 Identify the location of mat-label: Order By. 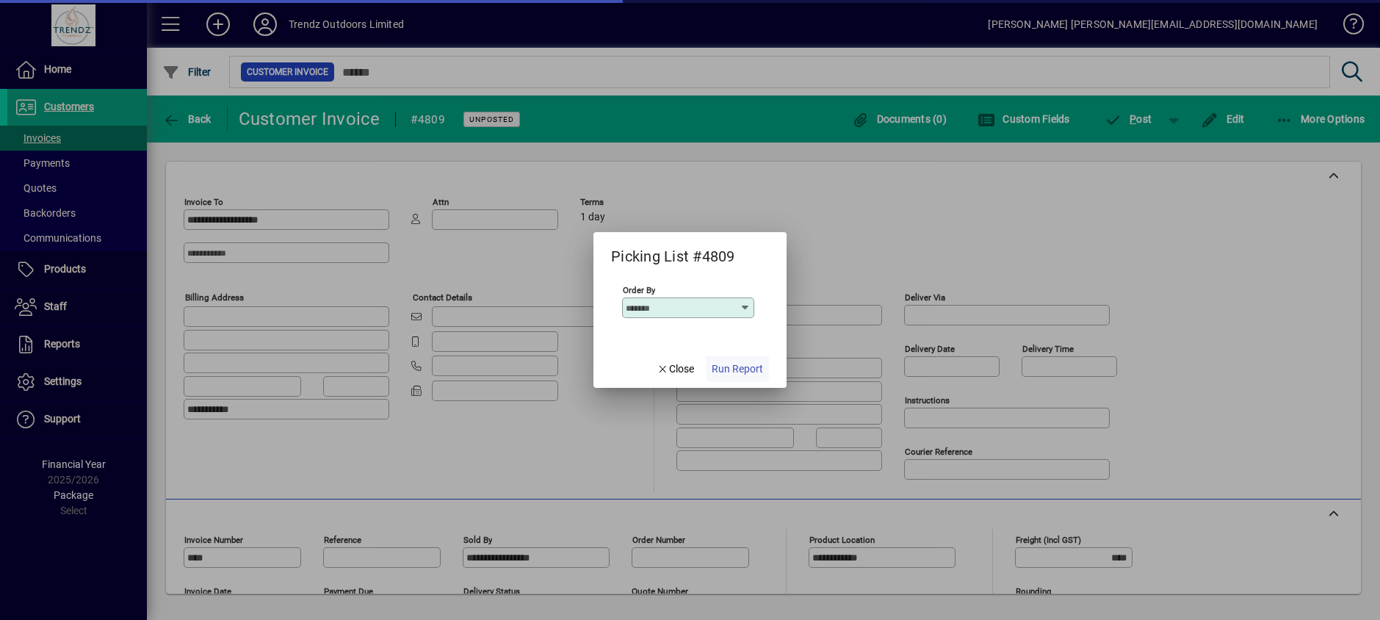
(639, 290).